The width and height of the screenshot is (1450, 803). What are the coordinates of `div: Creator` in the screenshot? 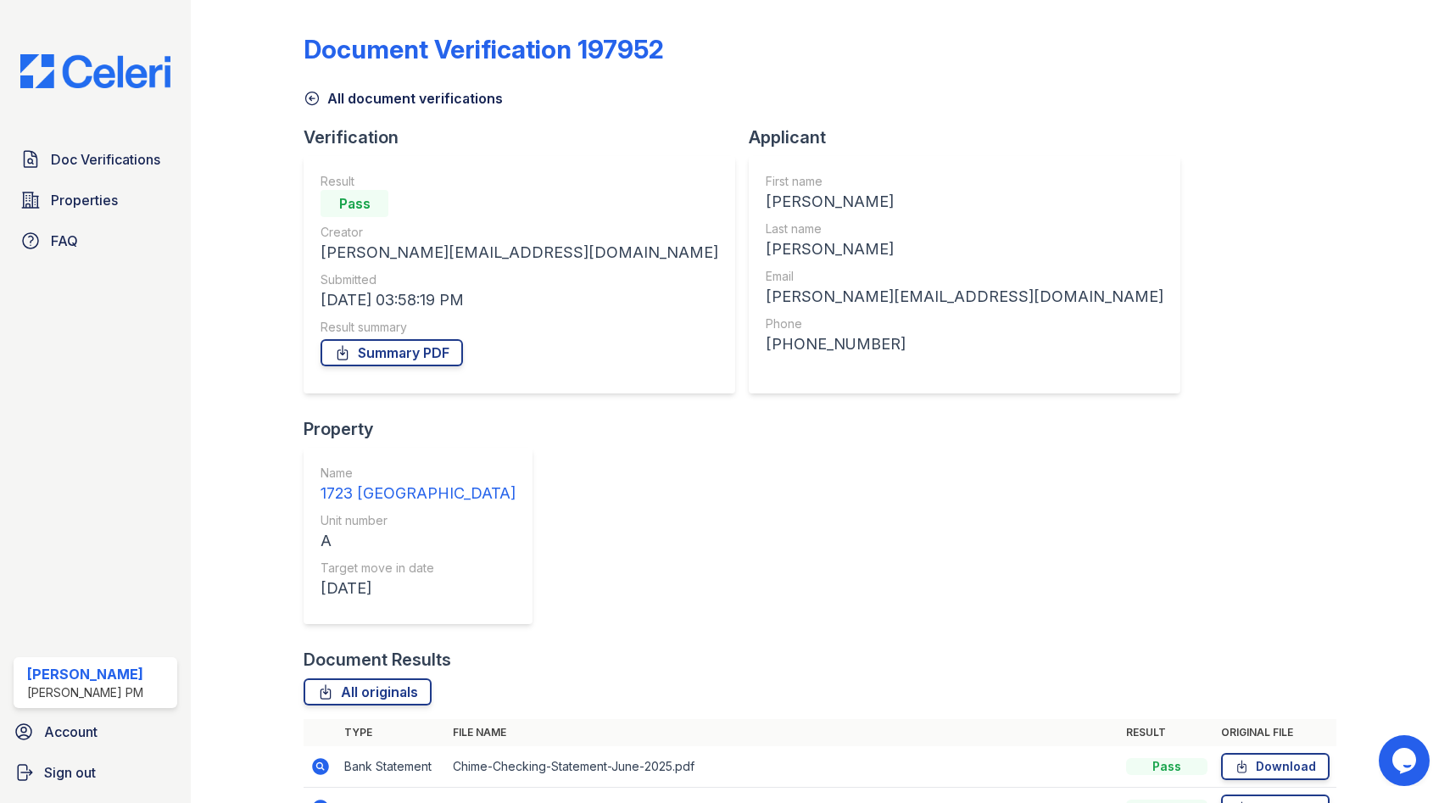 It's located at (519, 232).